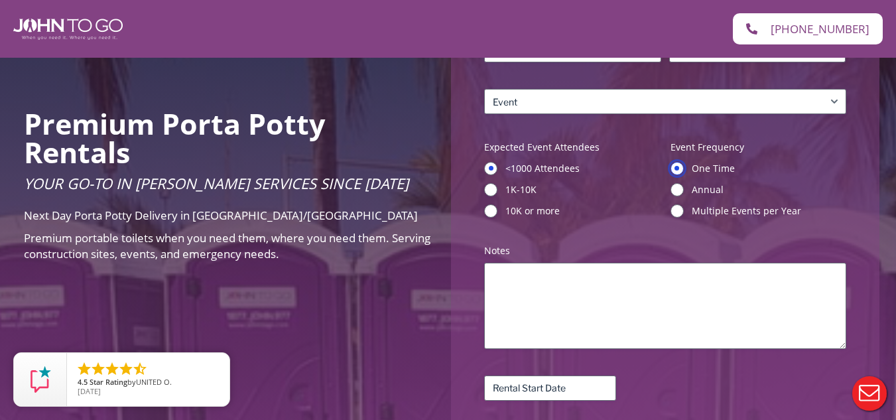 The height and width of the screenshot is (420, 896). What do you see at coordinates (769, 190) in the screenshot?
I see `label: Annual` at bounding box center [769, 190].